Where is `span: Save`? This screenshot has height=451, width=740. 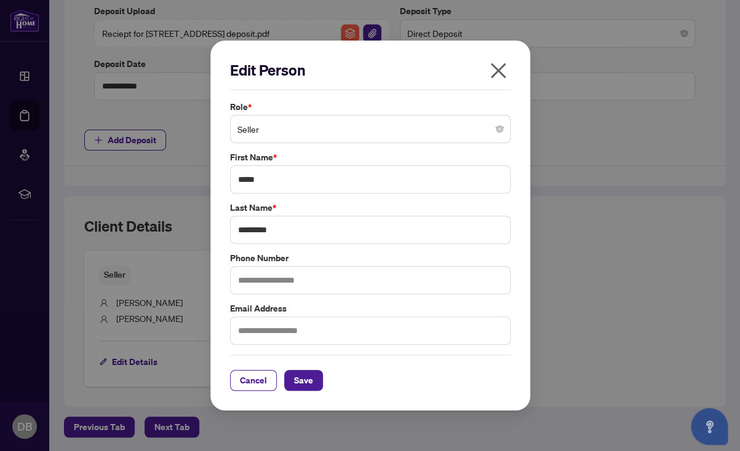
span: Save is located at coordinates (303, 381).